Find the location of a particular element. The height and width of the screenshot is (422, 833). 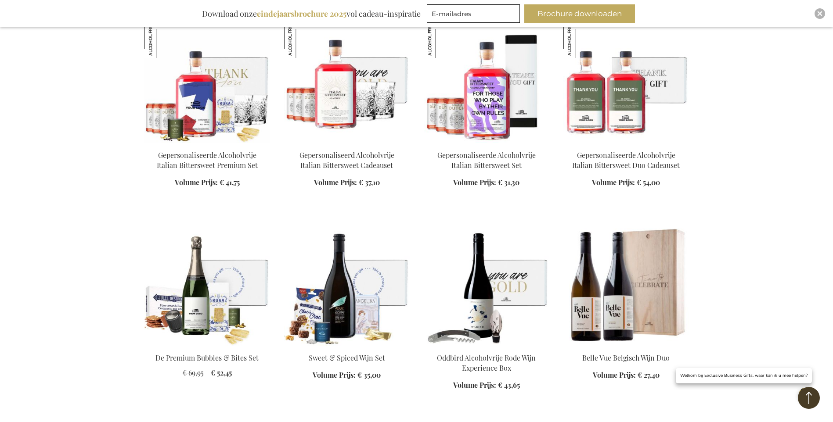

span: € 69,95 is located at coordinates (193, 373).